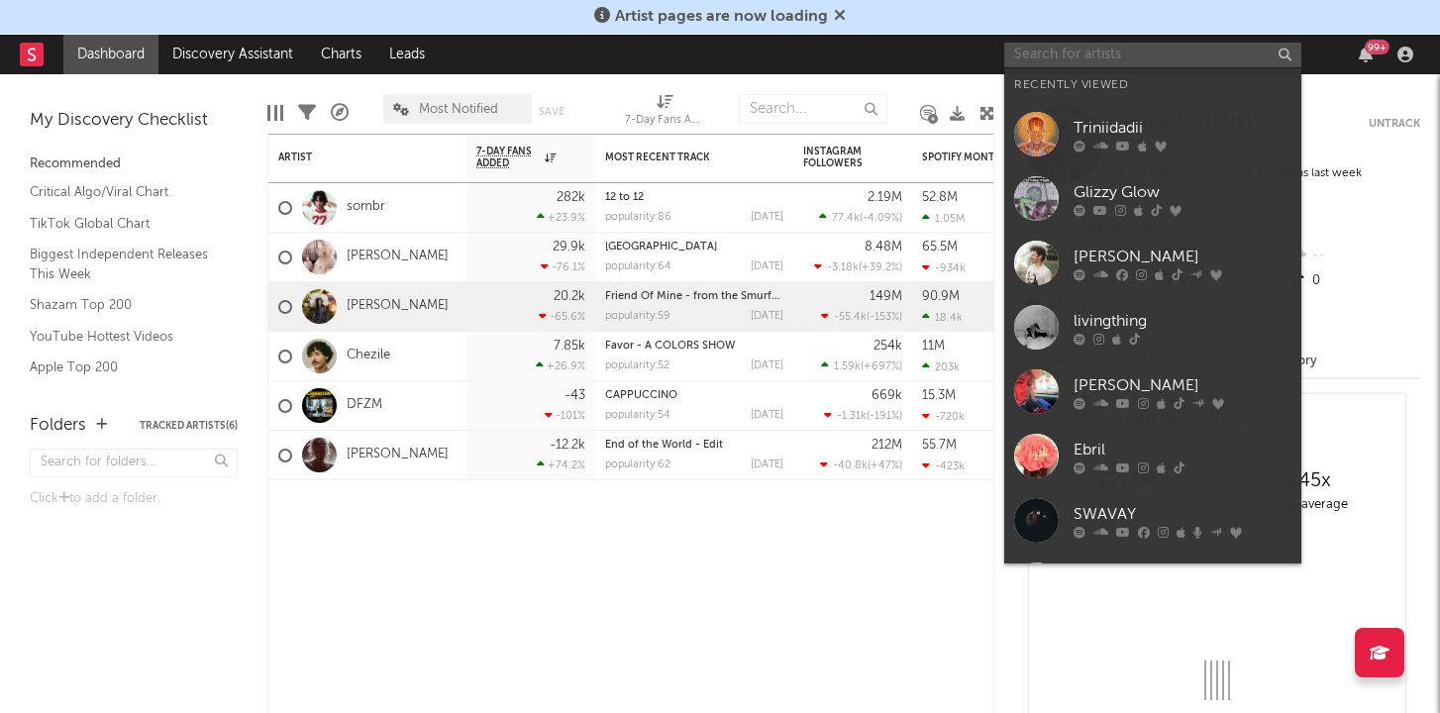 The width and height of the screenshot is (1440, 713). What do you see at coordinates (561, 464) in the screenshot?
I see `div: +74.2 %` at bounding box center [561, 464].